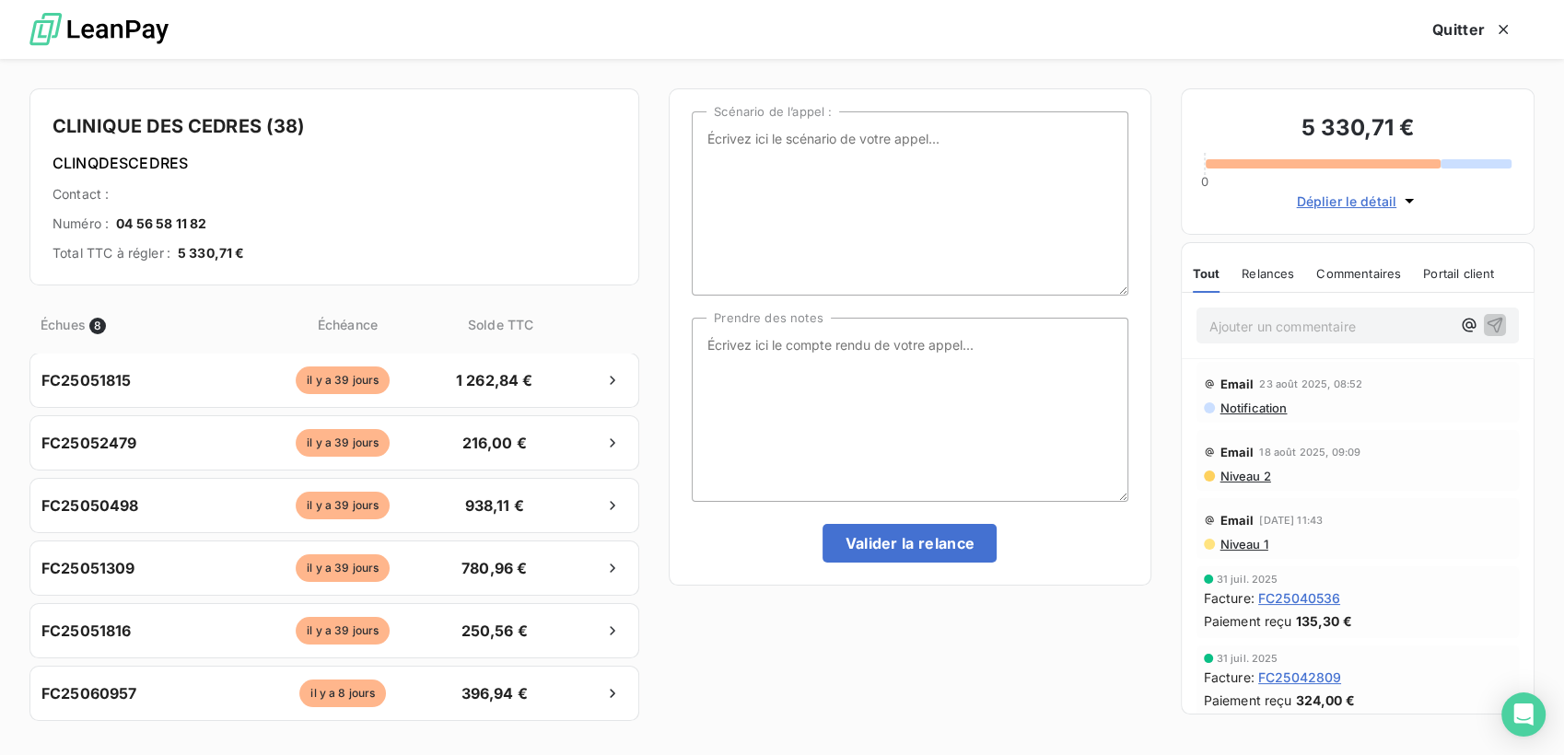 This screenshot has width=1564, height=755. Describe the element at coordinates (1243, 544) in the screenshot. I see `span: Niveau 1` at that location.